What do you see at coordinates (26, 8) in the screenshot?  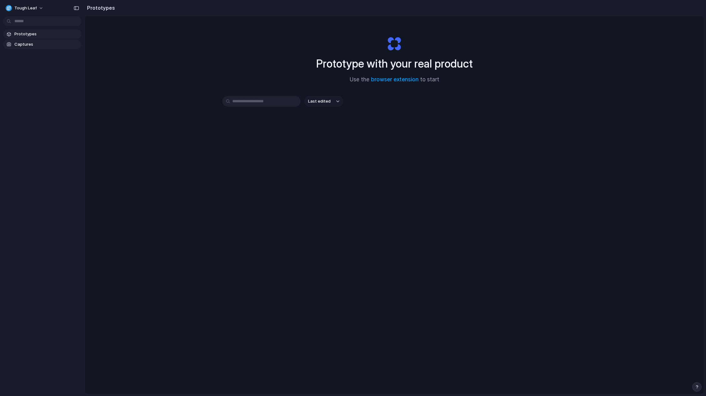 I see `span: Tough Leaf` at bounding box center [26, 8].